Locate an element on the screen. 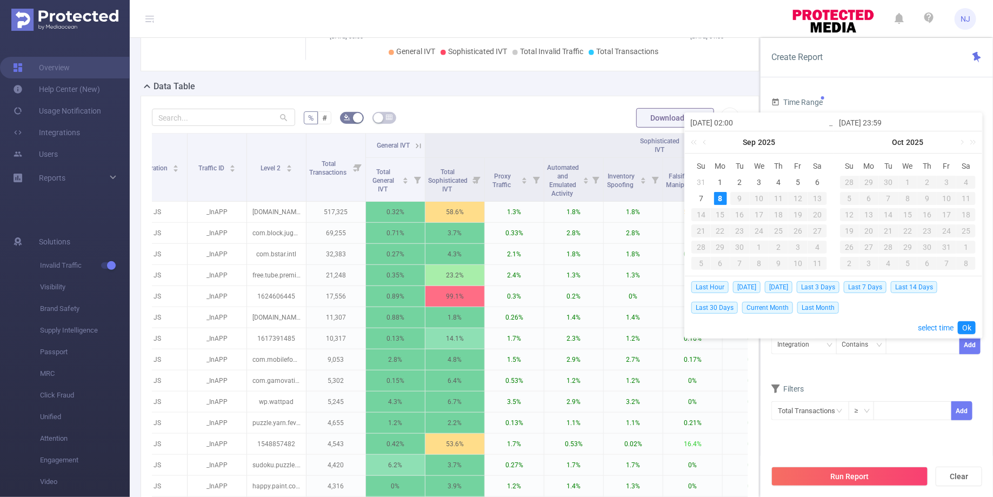 This screenshot has width=993, height=497. td: September 22, 2025 is located at coordinates (721, 231).